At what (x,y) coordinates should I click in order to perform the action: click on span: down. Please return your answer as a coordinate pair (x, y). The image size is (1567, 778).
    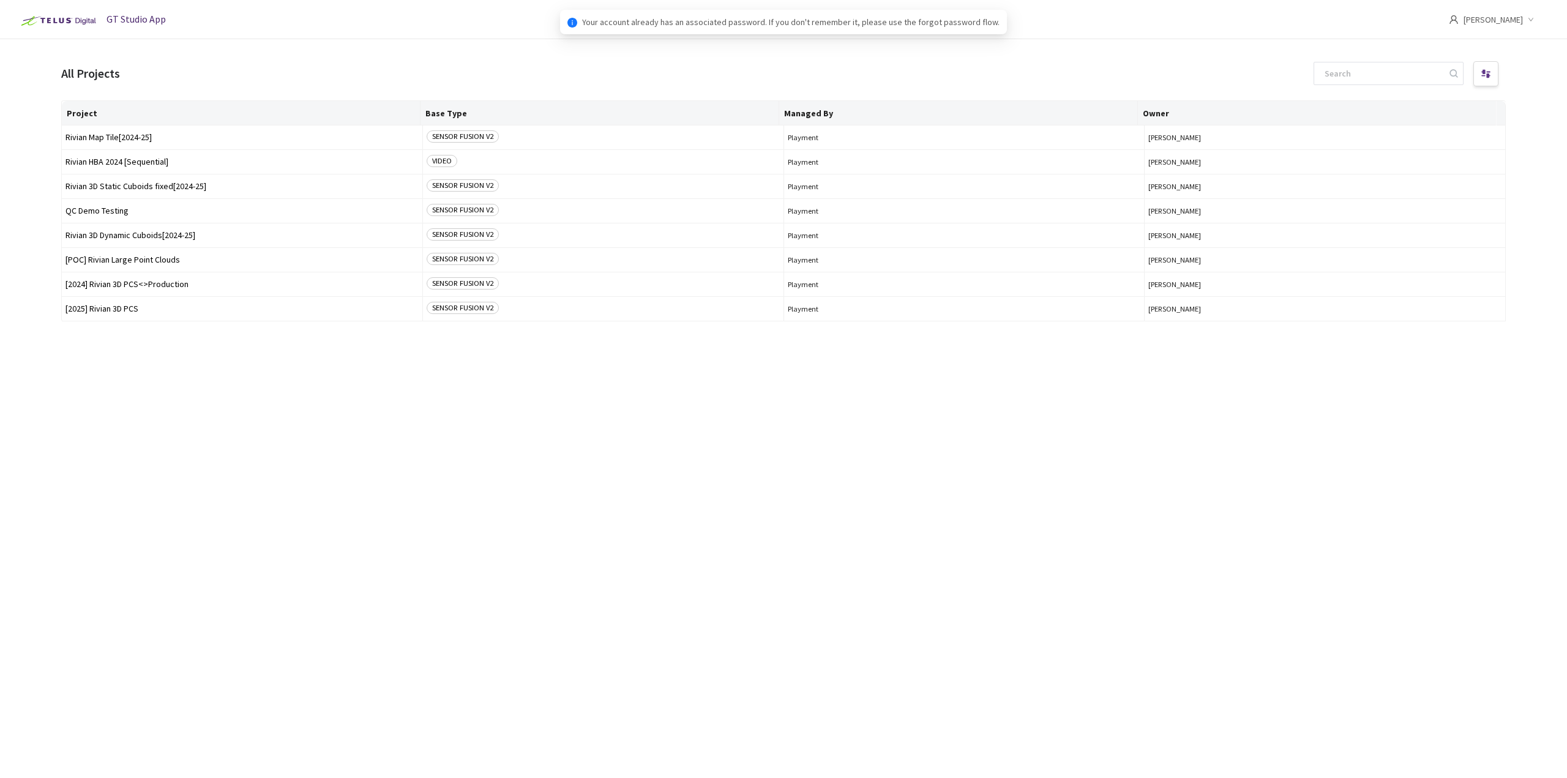
    Looking at the image, I should click on (1531, 20).